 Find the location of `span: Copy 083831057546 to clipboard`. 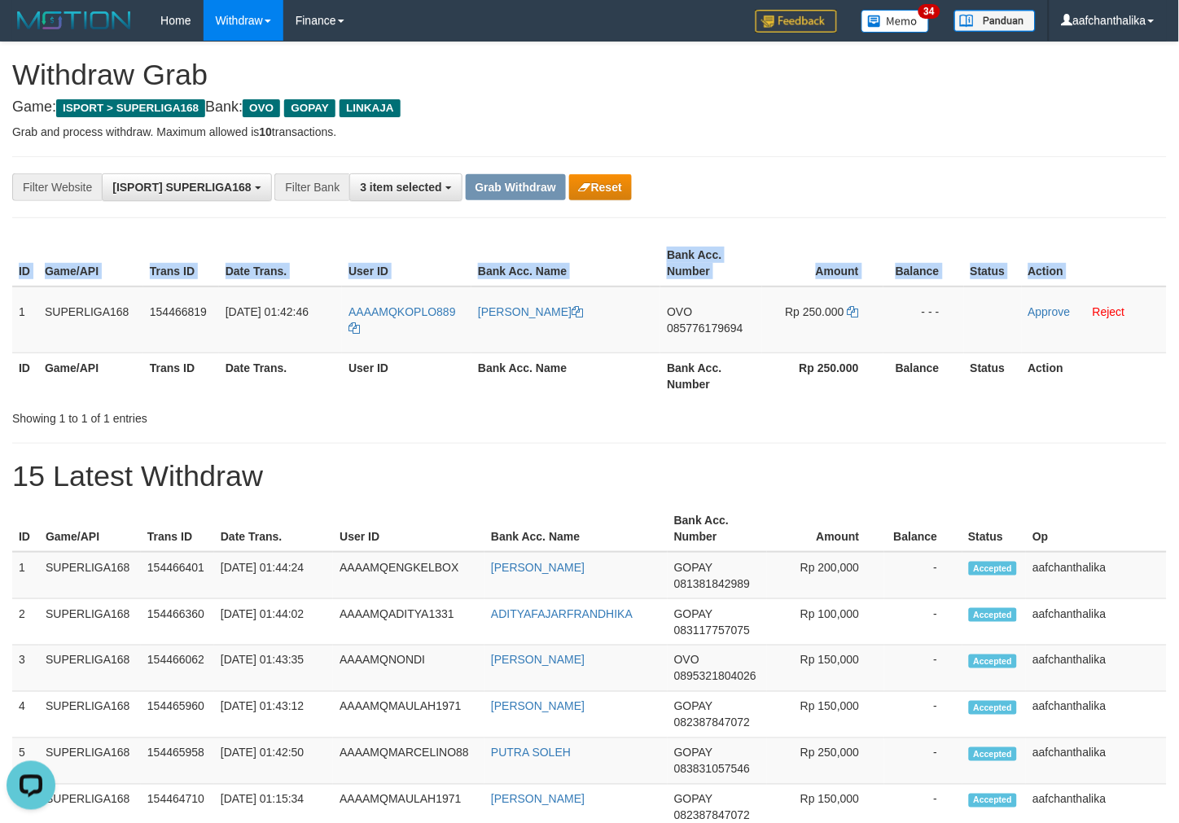

span: Copy 083831057546 to clipboard is located at coordinates (712, 770).